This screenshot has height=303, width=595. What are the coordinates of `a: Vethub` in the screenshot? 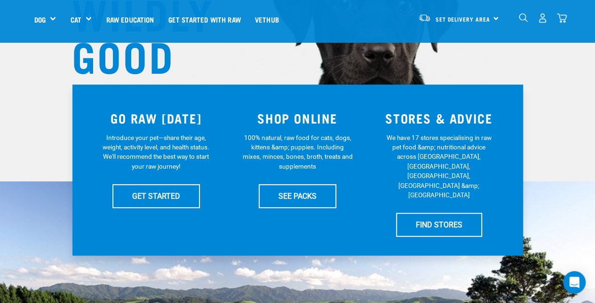 It's located at (267, 19).